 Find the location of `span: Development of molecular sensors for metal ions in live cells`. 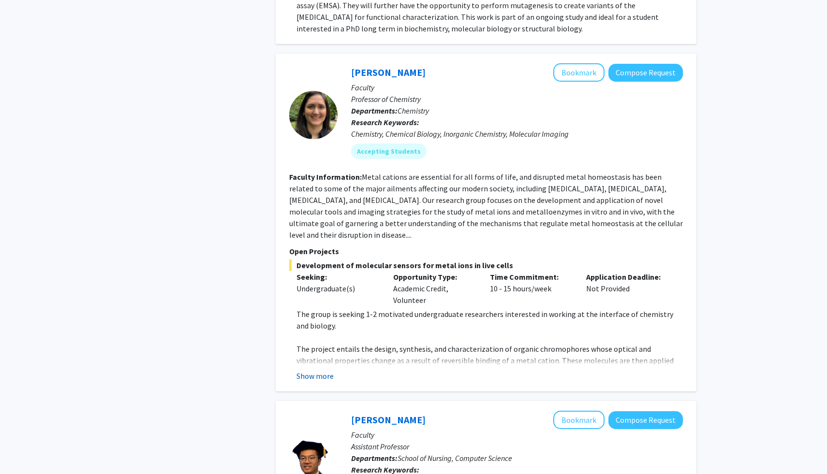

span: Development of molecular sensors for metal ions in live cells is located at coordinates (486, 266).